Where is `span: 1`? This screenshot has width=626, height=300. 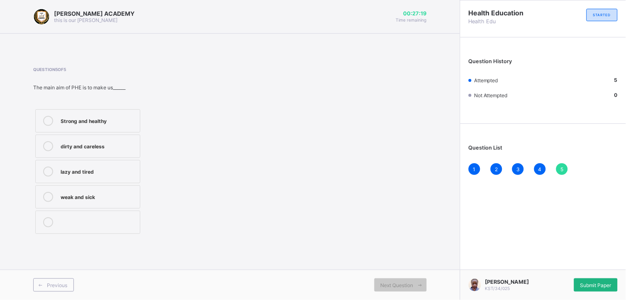
span: 1 is located at coordinates (475, 169).